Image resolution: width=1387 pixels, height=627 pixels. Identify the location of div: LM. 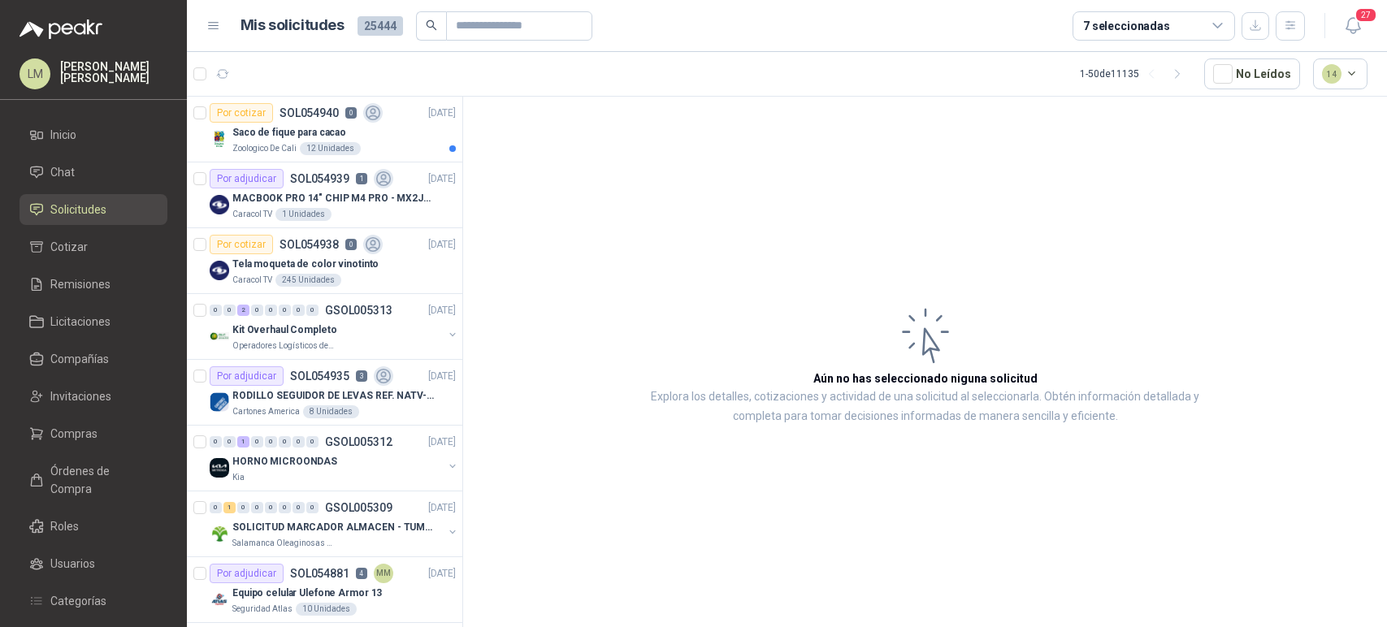
(35, 74).